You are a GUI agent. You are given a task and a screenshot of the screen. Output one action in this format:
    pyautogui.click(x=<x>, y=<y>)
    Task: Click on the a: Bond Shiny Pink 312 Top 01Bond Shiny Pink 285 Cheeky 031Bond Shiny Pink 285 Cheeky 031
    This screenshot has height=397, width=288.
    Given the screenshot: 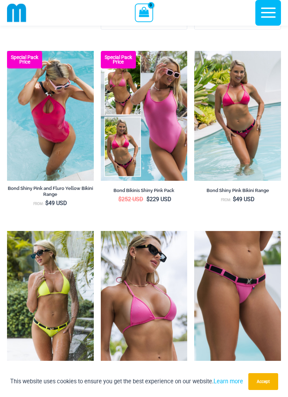 What is the action you would take?
    pyautogui.click(x=144, y=296)
    